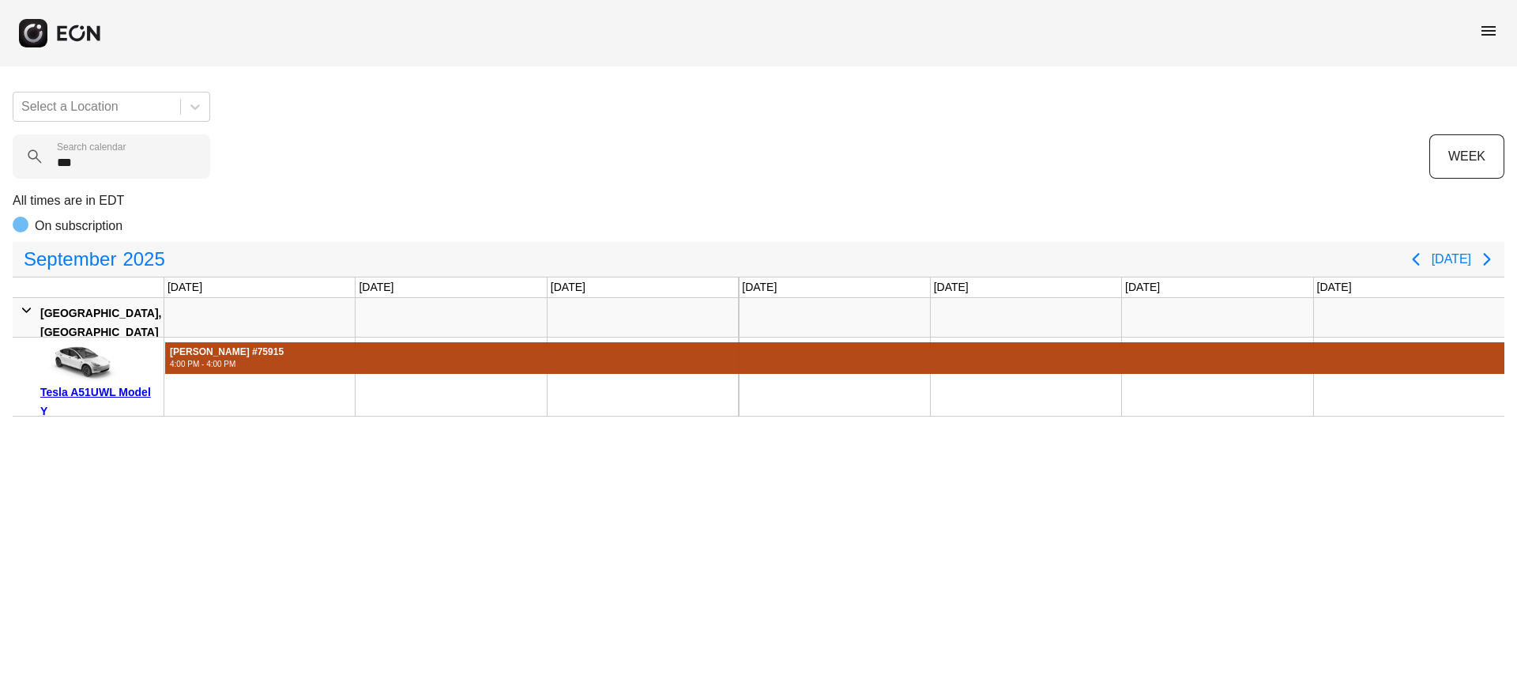 Image resolution: width=1517 pixels, height=687 pixels. I want to click on button: Next page, so click(1487, 259).